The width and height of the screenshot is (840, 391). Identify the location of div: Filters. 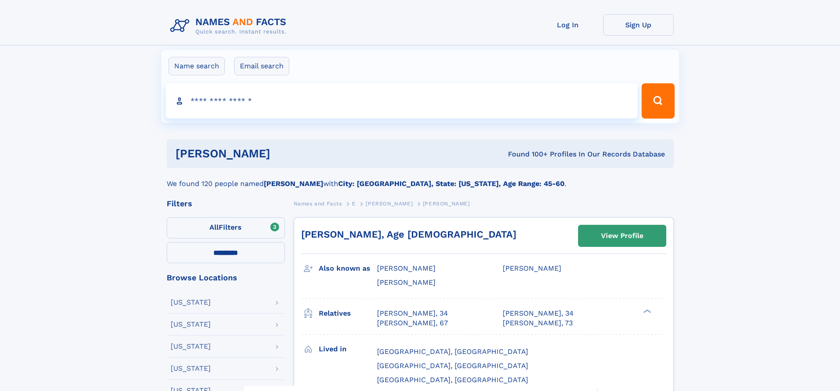
(226, 204).